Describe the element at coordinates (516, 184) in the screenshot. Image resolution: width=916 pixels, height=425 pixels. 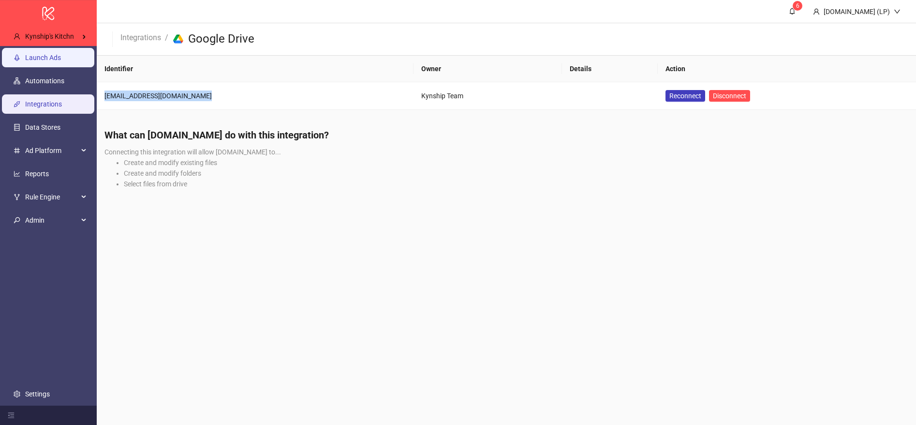
I see `li: Select files from drive` at that location.